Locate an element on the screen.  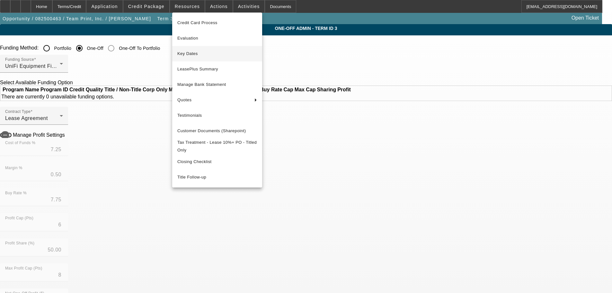
span: Manage Bank Statement is located at coordinates (217, 85).